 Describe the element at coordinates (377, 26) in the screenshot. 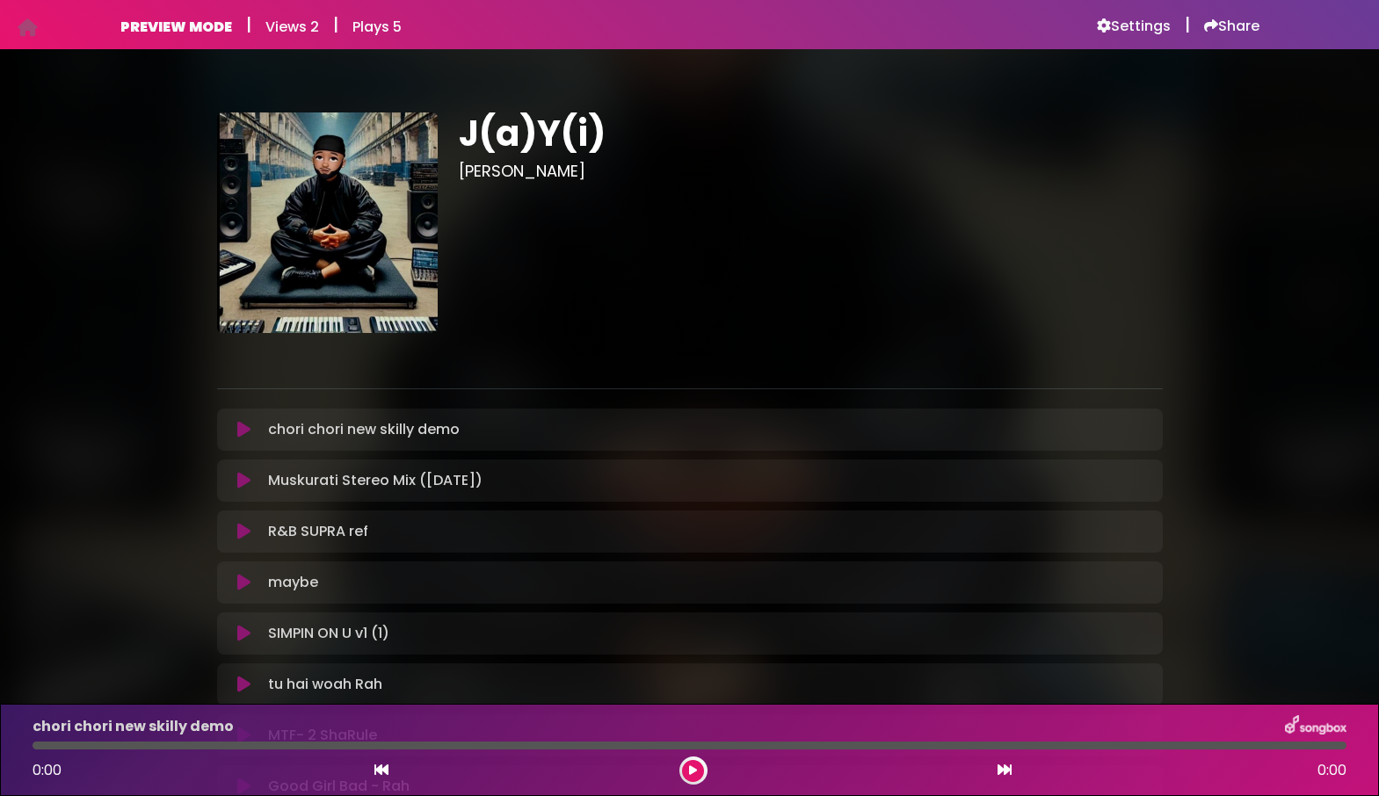

I see `h6: Plays 5` at that location.